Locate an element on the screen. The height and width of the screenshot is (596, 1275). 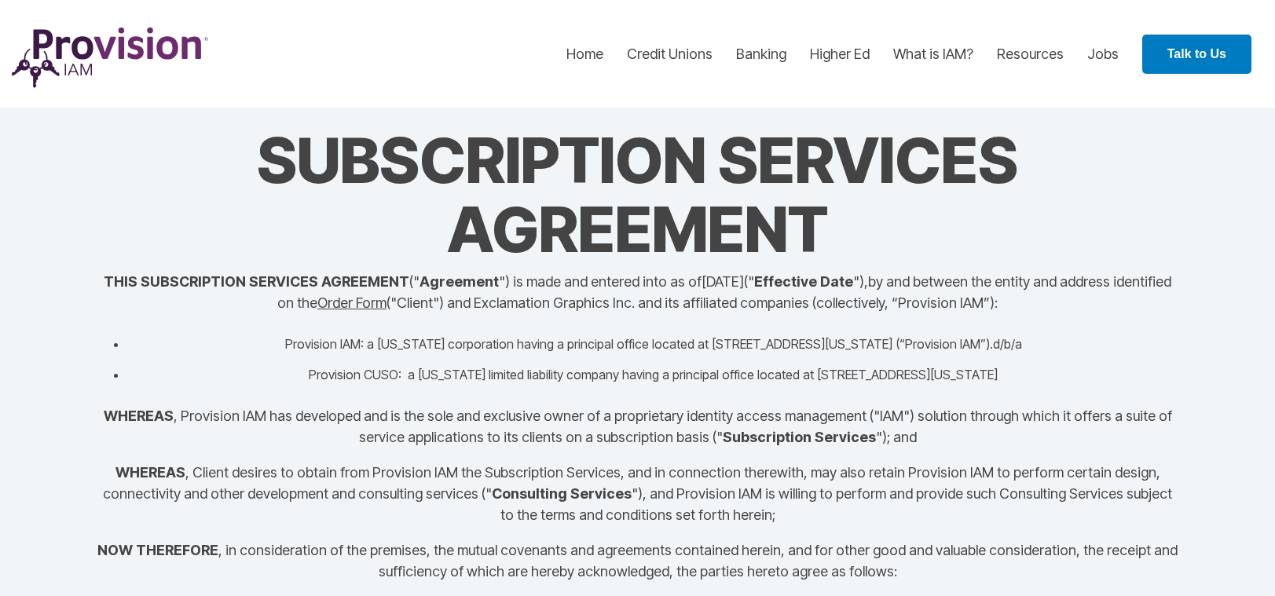
p: (" ") is made and entered into as of (" "), is located at coordinates (638, 292).